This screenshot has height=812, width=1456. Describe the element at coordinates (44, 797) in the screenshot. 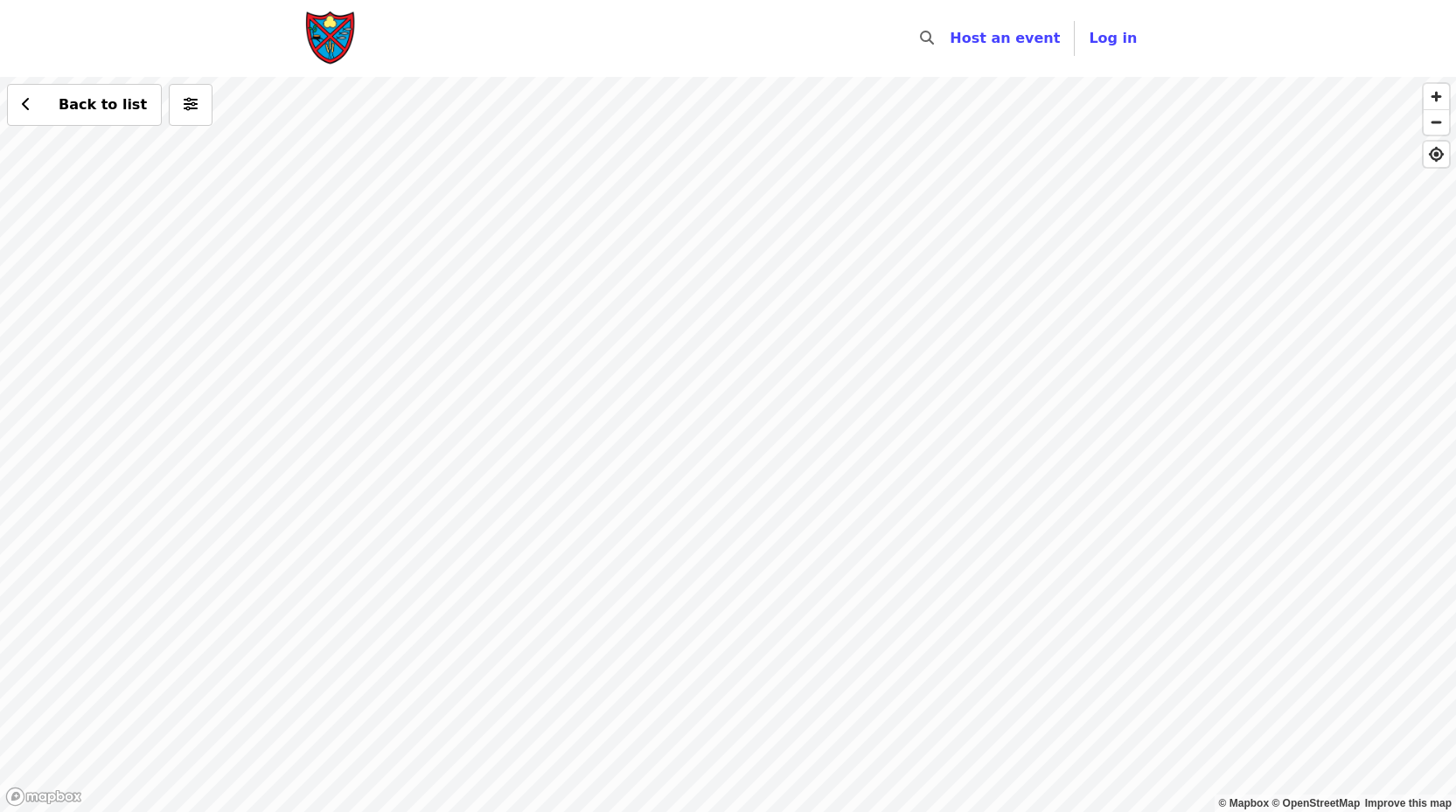

I see `a: Mapbox logo` at that location.